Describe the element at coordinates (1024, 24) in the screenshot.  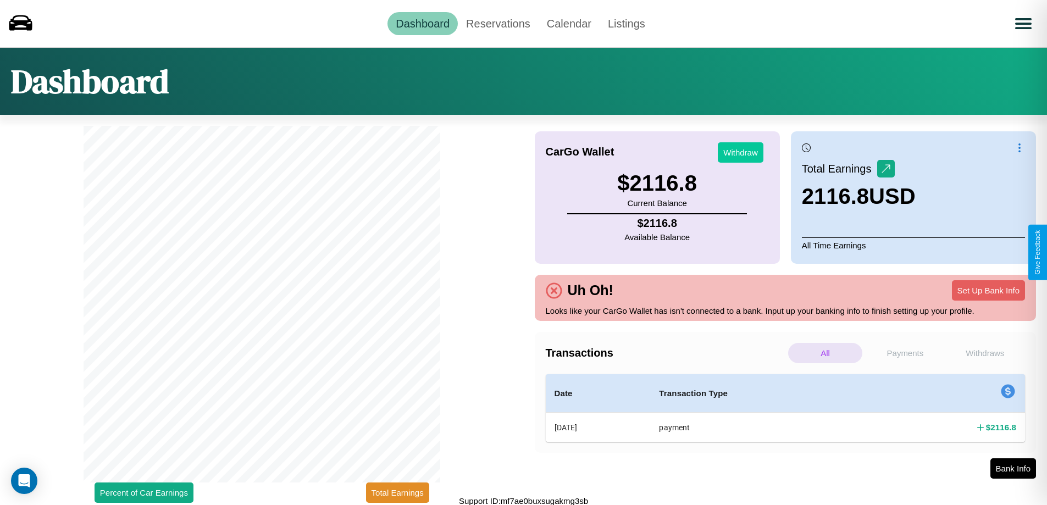
I see `button: Open menu` at that location.